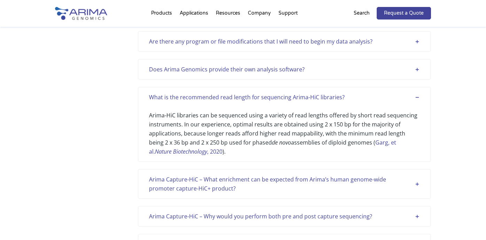 The width and height of the screenshot is (486, 240). Describe the element at coordinates (273, 147) in the screenshot. I see `a: Garg, et al.Nature Biotechnology, 2020` at that location.